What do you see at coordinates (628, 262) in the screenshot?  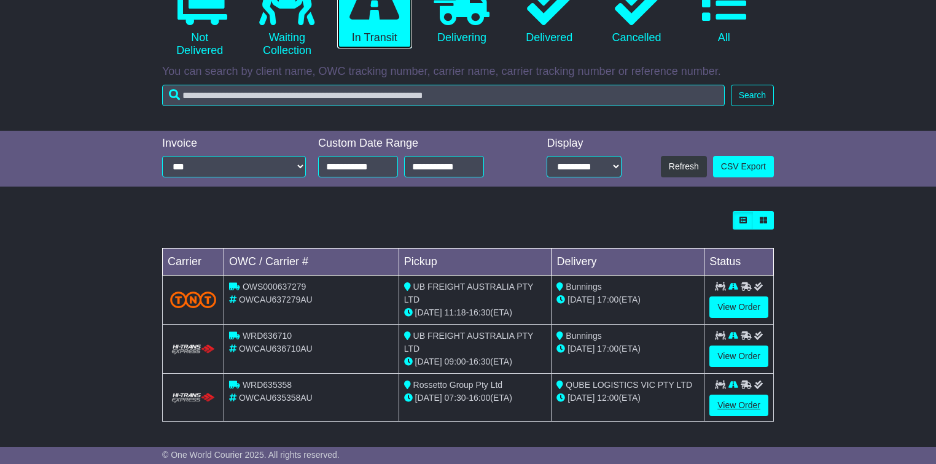 I see `td: Delivery` at bounding box center [628, 262].